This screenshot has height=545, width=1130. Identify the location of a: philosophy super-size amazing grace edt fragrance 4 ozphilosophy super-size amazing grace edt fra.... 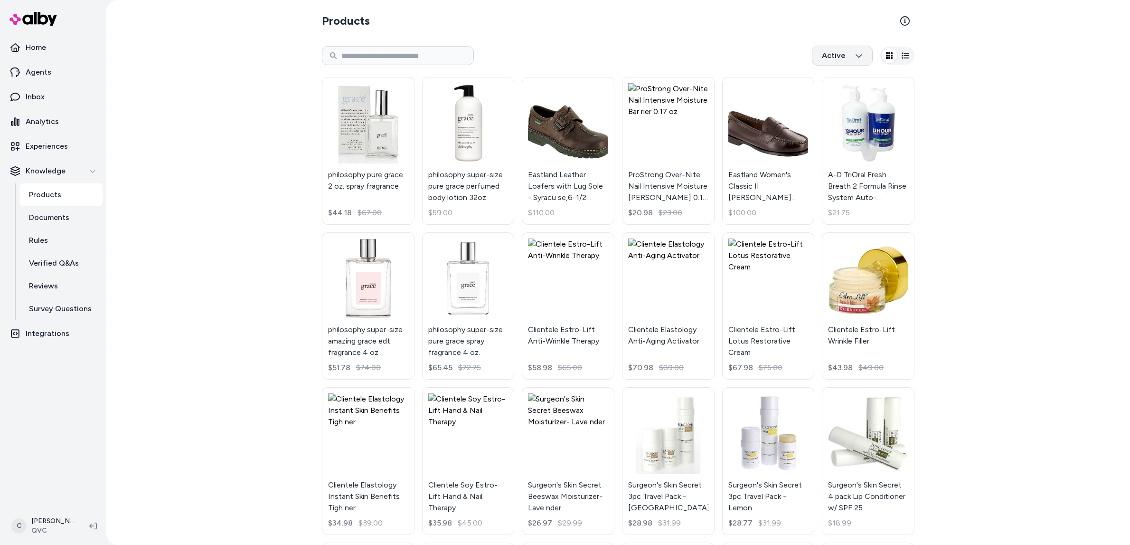
(368, 306).